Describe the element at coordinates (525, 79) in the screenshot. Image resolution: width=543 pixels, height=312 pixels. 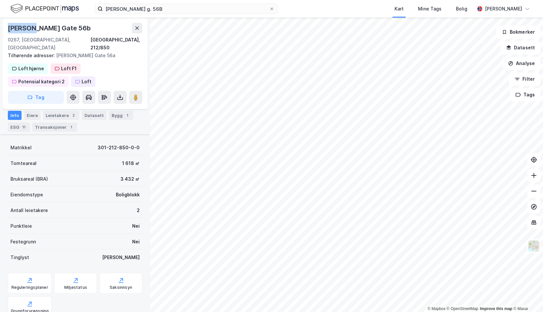
I see `button: Filter` at that location.